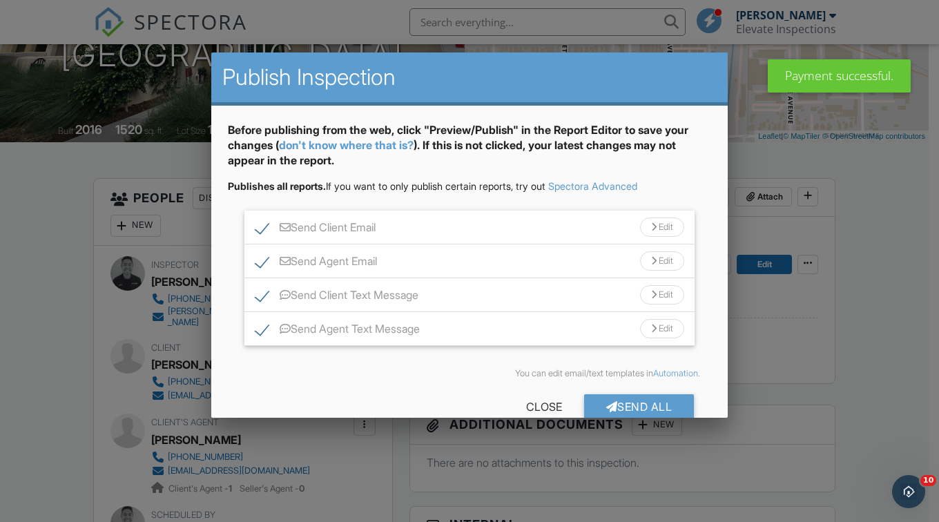  What do you see at coordinates (592, 186) in the screenshot?
I see `a: Spectora Advanced` at bounding box center [592, 186].